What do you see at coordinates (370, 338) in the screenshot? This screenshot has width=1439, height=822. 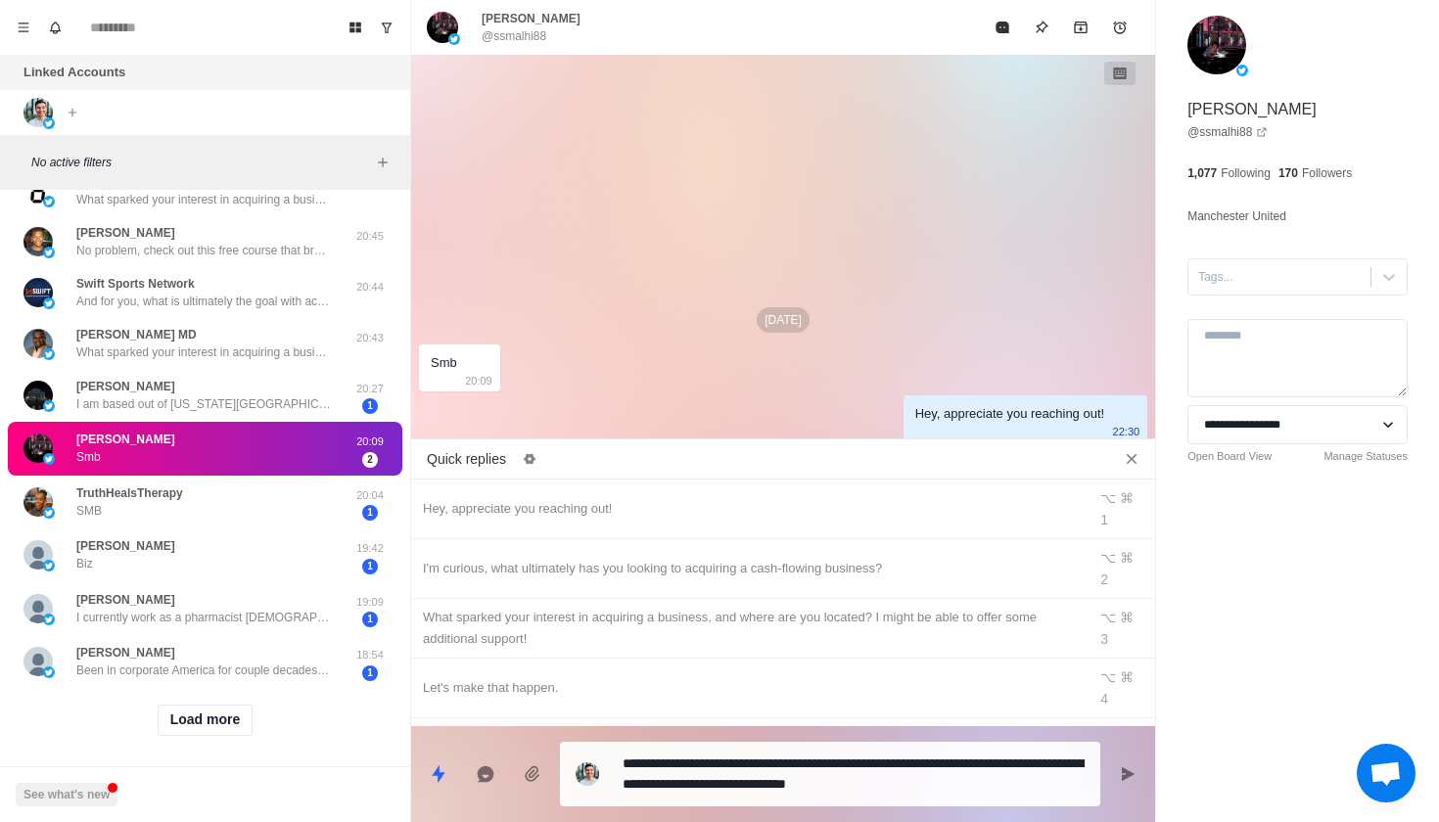 I see `p: 20:43` at bounding box center [370, 338].